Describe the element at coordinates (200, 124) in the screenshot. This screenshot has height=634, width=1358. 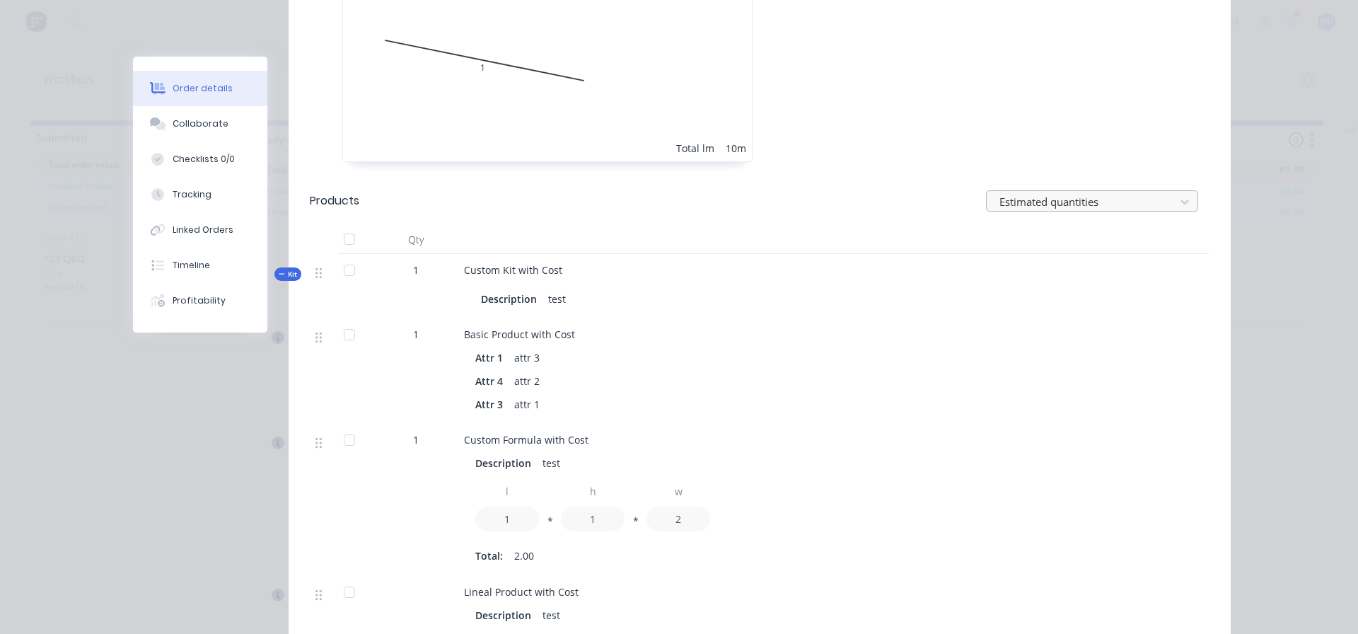
I see `div: Collaborate` at that location.